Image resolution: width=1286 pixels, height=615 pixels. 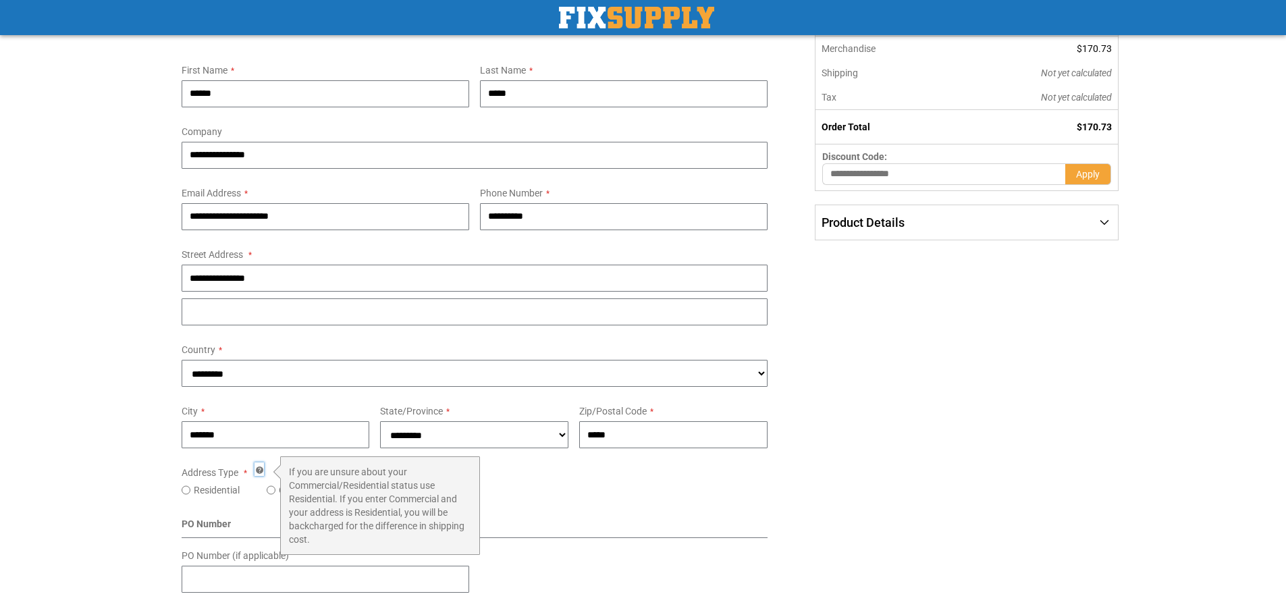 I want to click on span: Discount Code:, so click(x=854, y=157).